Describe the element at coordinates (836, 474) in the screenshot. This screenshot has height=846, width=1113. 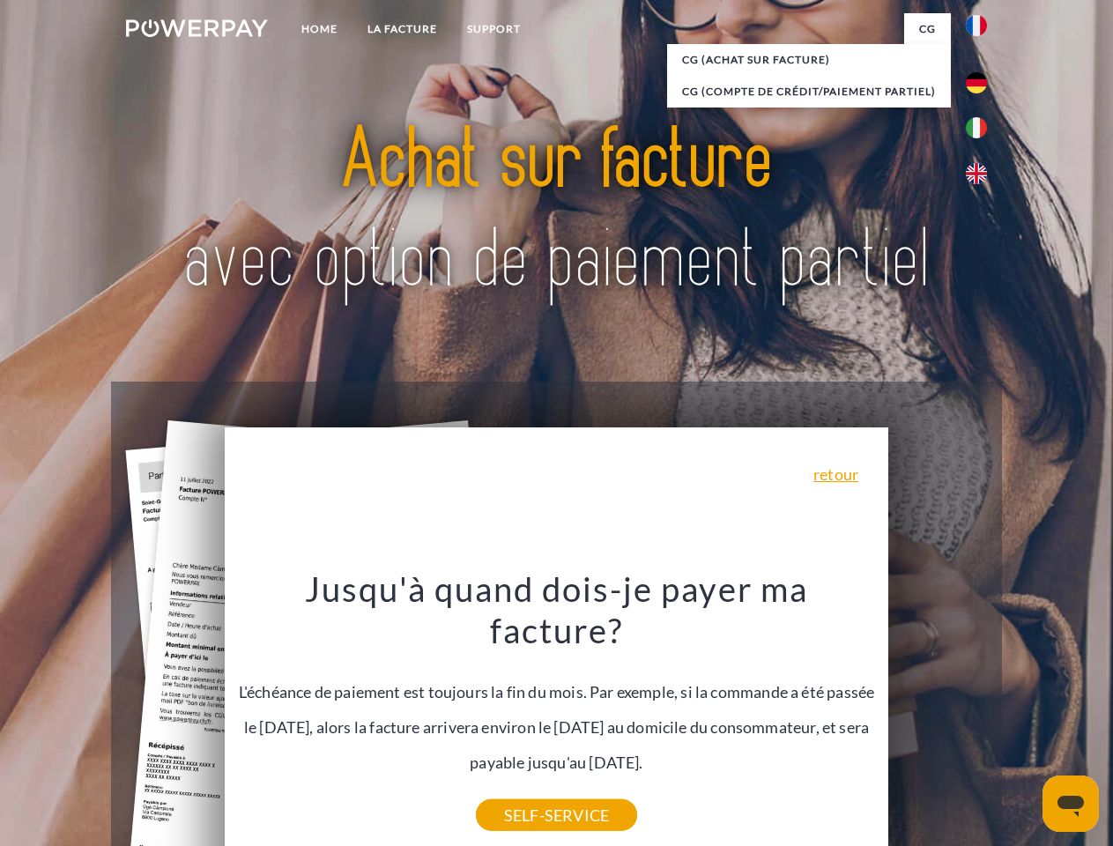
I see `a: retour` at that location.